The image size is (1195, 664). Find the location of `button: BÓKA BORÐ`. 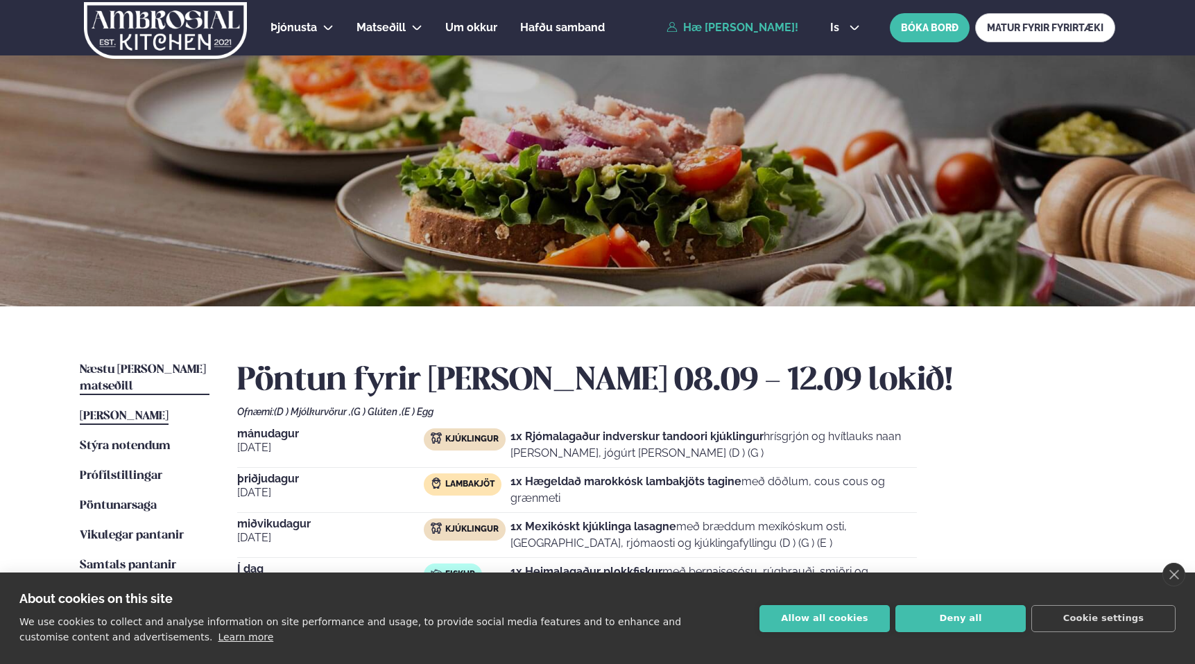

button: BÓKA BORÐ is located at coordinates (929, 28).